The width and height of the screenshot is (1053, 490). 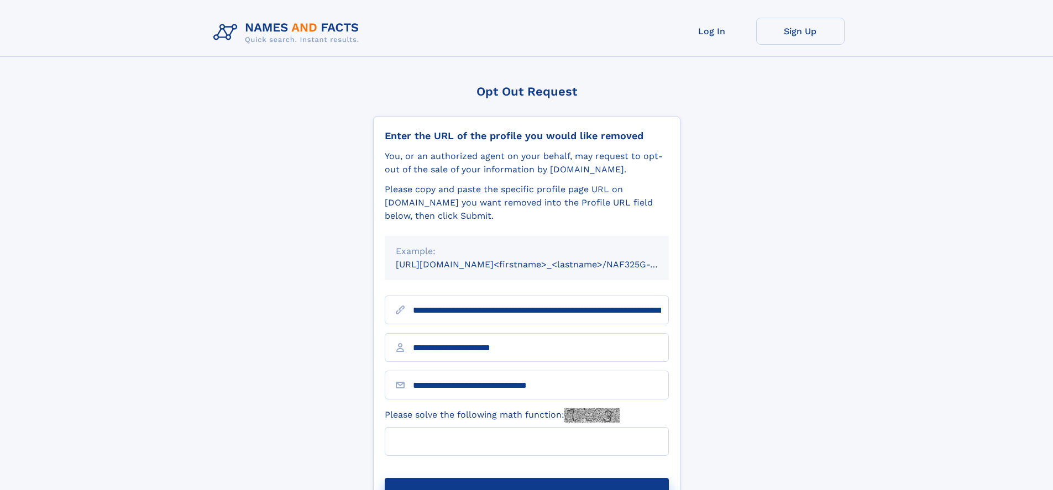 What do you see at coordinates (527, 91) in the screenshot?
I see `div: Opt Out Request` at bounding box center [527, 91].